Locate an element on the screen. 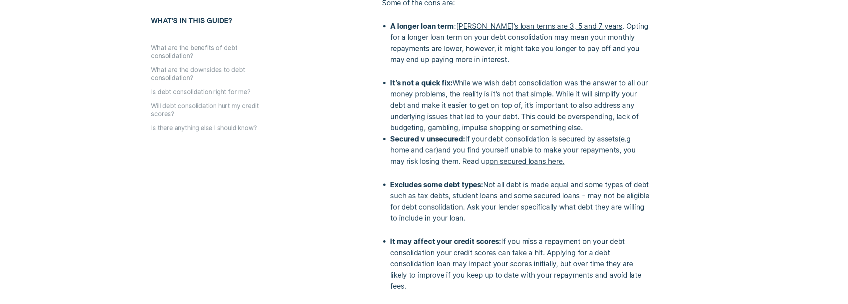 The width and height of the screenshot is (848, 304). h5: What's in this guide? is located at coordinates (239, 30).